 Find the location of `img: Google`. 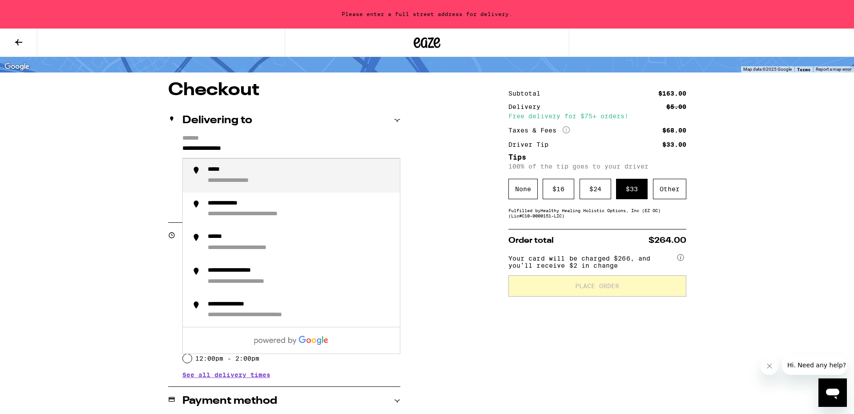

img: Google is located at coordinates (17, 67).